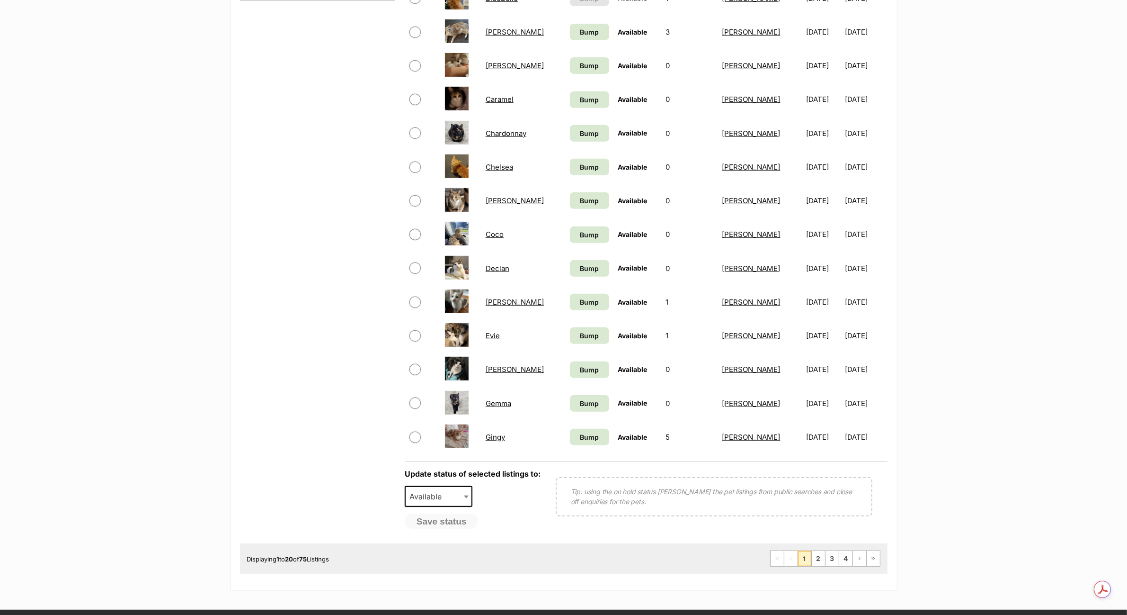  Describe the element at coordinates (832, 558) in the screenshot. I see `a: Page 3` at that location.